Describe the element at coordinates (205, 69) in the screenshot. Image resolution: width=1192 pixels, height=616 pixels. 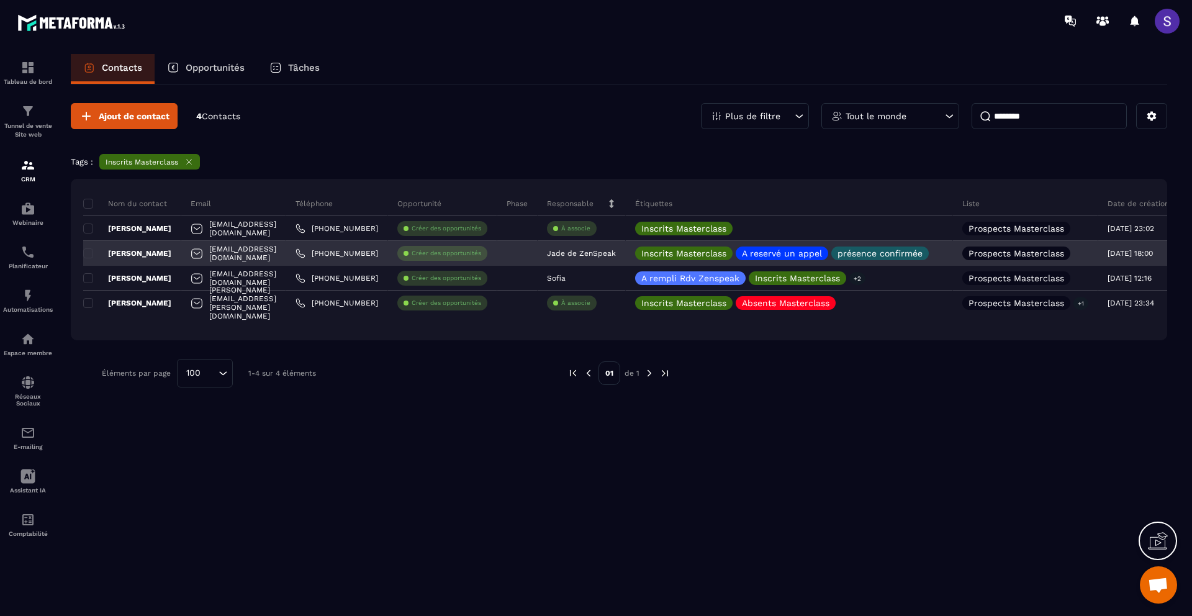
I see `a: Opportunités` at that location.